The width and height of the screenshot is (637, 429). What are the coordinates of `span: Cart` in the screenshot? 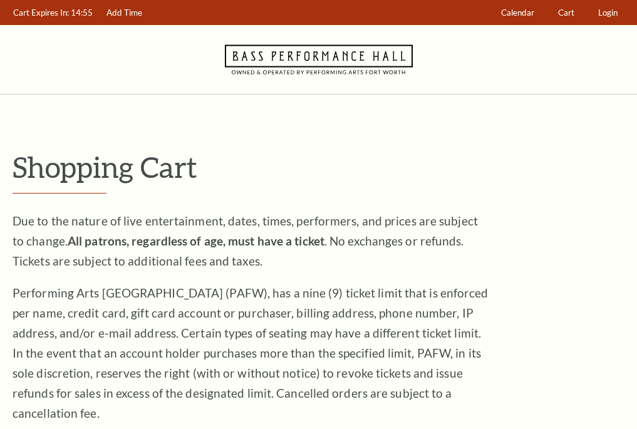 It's located at (567, 13).